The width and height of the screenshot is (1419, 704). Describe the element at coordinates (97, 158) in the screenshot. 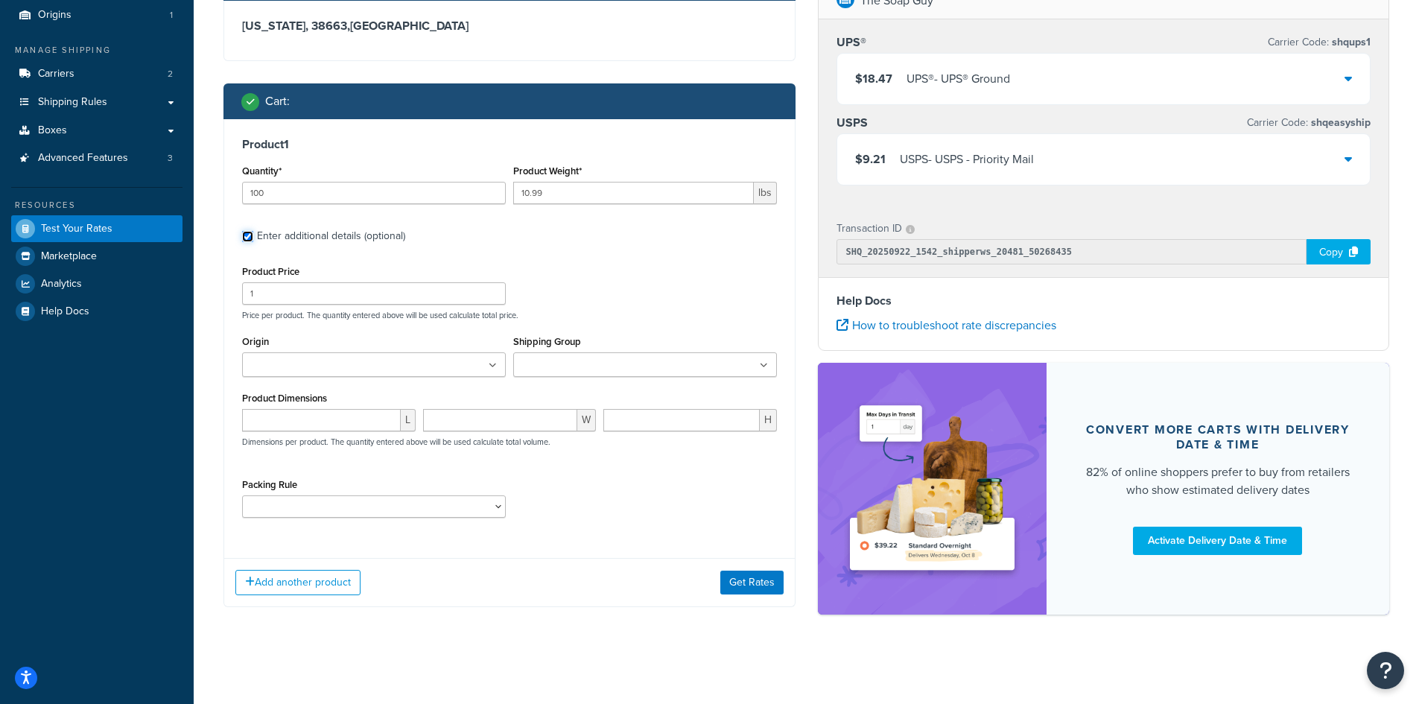

I see `a: Advanced Features3` at that location.